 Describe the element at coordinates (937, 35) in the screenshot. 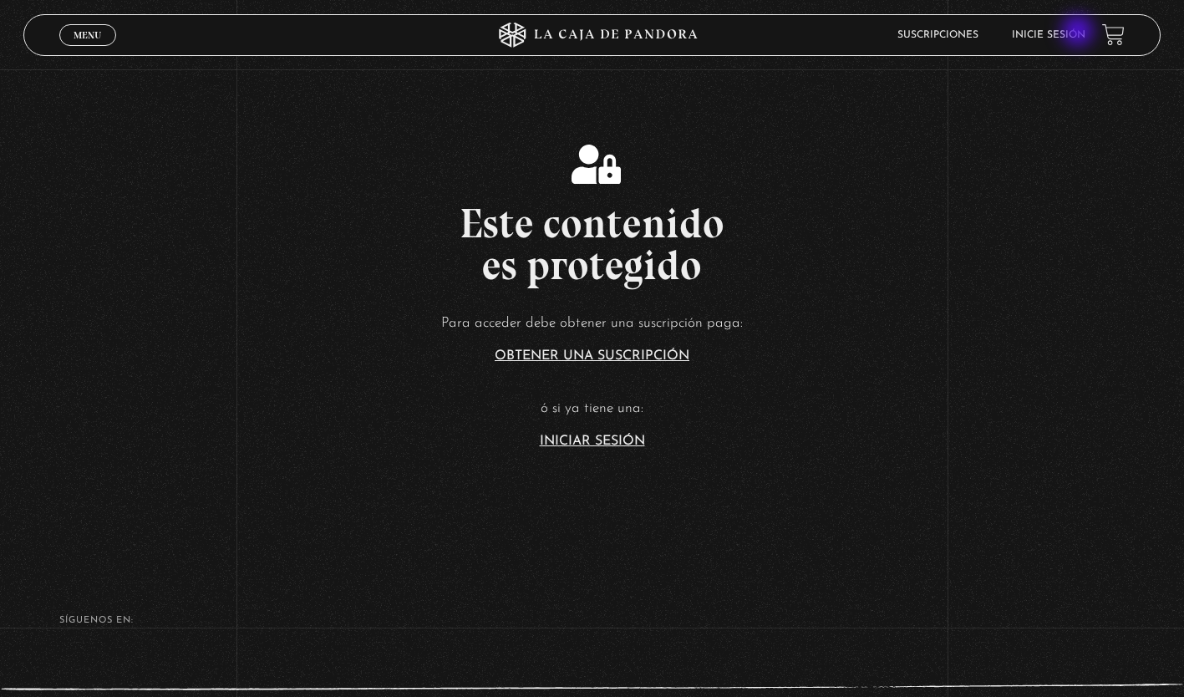

I see `a: Suscripciones` at that location.